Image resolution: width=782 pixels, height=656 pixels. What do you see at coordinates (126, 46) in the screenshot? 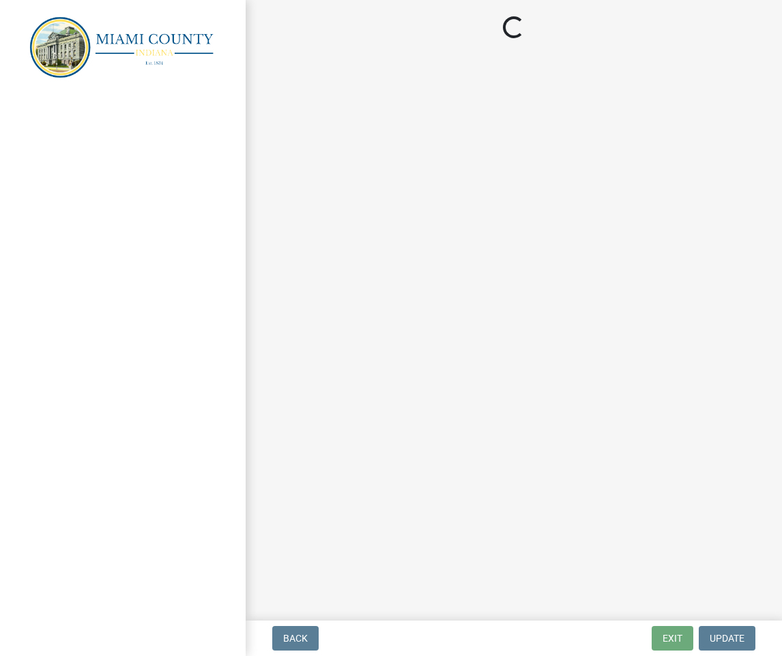
I see `img: Miami County, Indiana` at bounding box center [126, 46].